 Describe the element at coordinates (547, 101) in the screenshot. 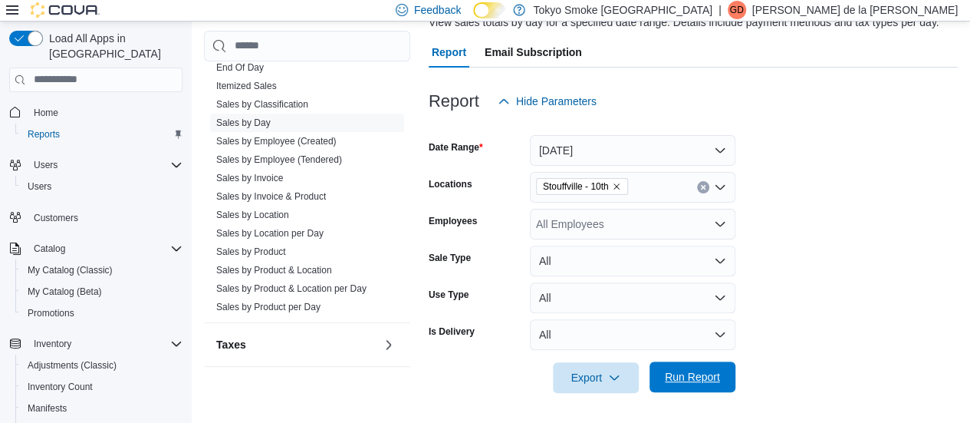

I see `button: Hide Parameters` at that location.